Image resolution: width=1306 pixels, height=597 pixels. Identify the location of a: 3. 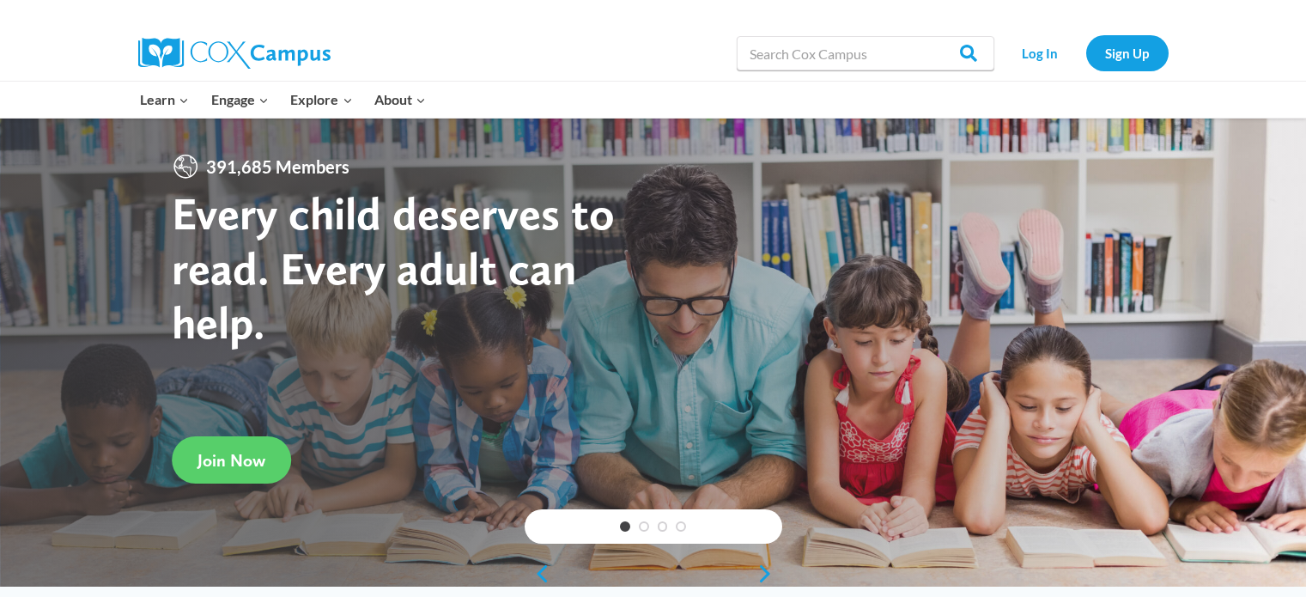
(663, 526).